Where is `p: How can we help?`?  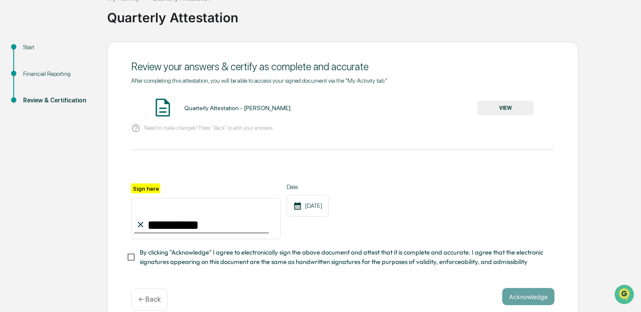
p: How can we help? is located at coordinates (82, 25).